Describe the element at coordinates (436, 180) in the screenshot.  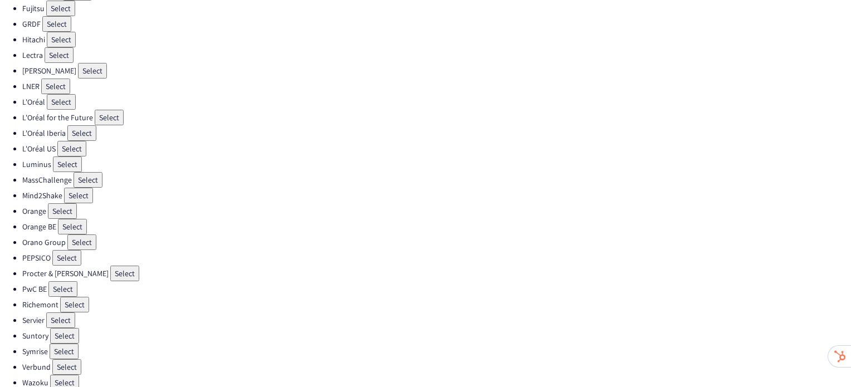
I see `li: MassChallenge` at that location.